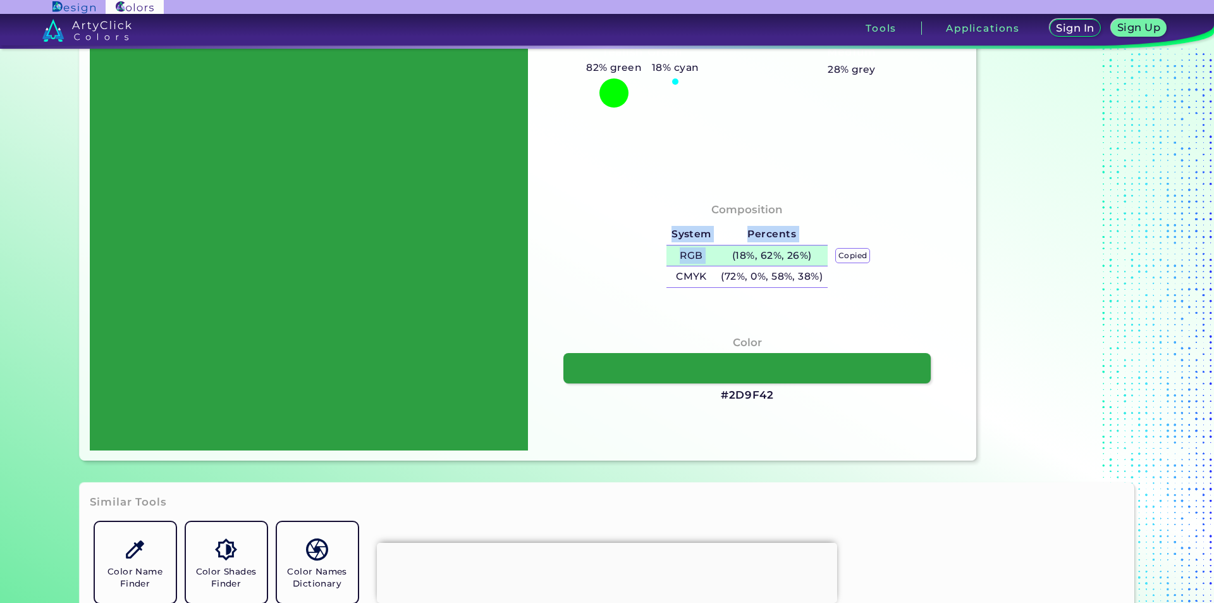 Image resolution: width=1214 pixels, height=603 pixels. I want to click on h5: RGB, so click(691, 255).